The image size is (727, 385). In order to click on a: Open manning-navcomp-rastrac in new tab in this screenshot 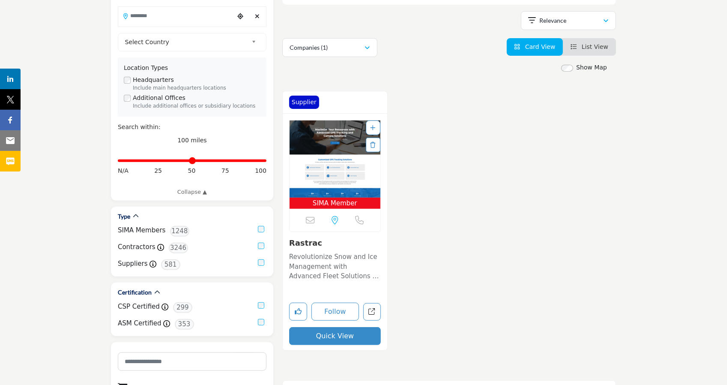, I will do `click(372, 312)`.